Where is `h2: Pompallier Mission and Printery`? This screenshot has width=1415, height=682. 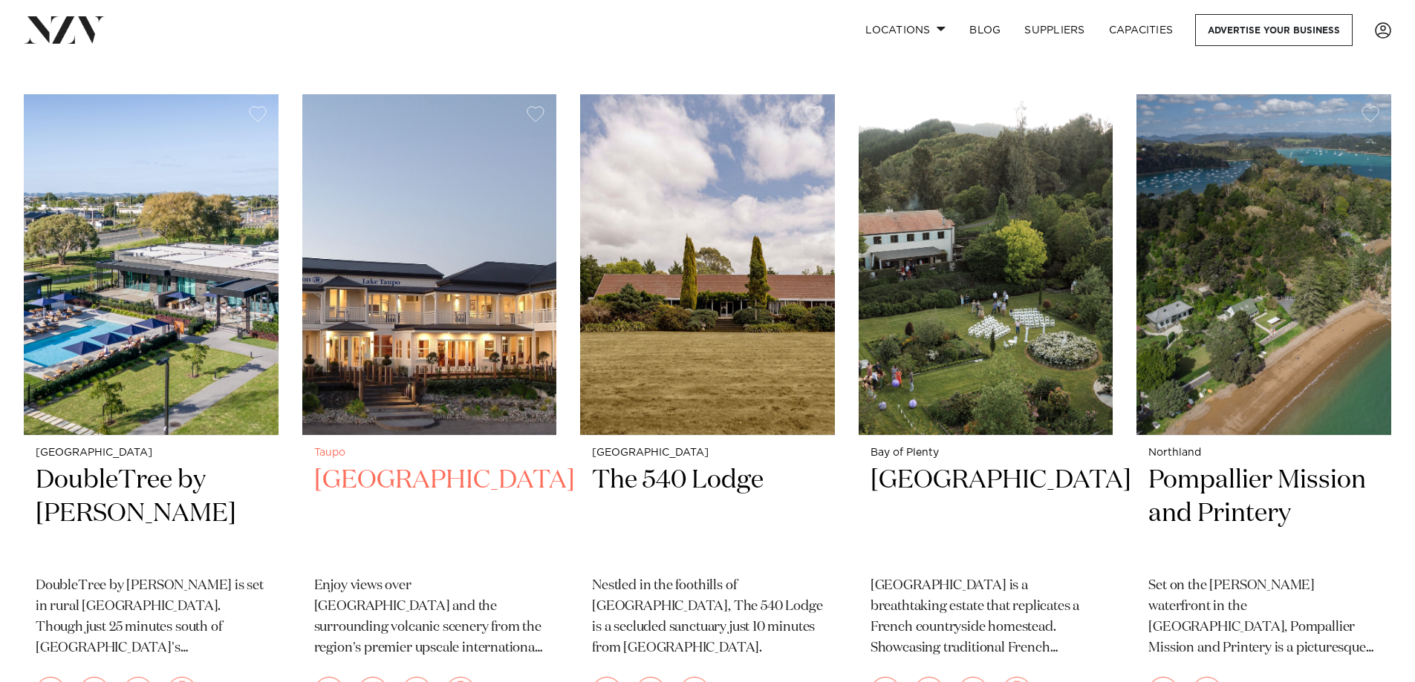 h2: Pompallier Mission and Printery is located at coordinates (1263, 514).